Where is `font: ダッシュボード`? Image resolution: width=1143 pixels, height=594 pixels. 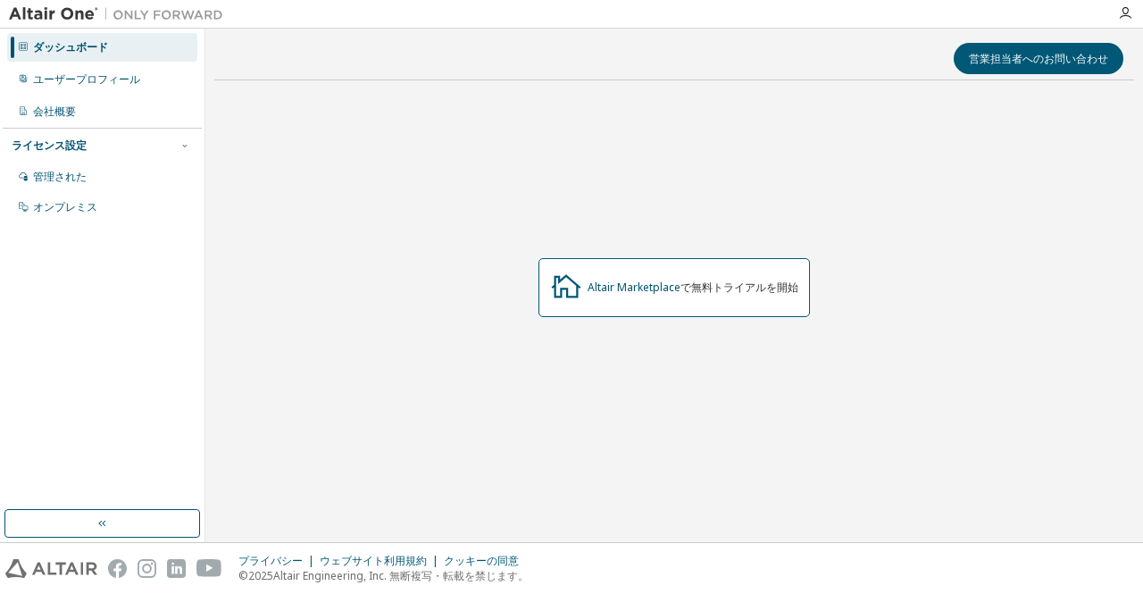 font: ダッシュボード is located at coordinates (71, 46).